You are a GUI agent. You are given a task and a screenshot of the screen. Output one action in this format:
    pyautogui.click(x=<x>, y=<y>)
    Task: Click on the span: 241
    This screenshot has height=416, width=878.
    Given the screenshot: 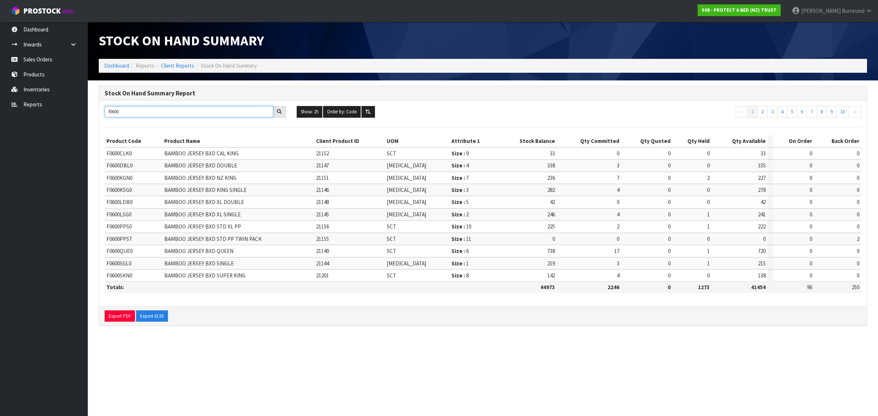 What is the action you would take?
    pyautogui.click(x=761, y=214)
    